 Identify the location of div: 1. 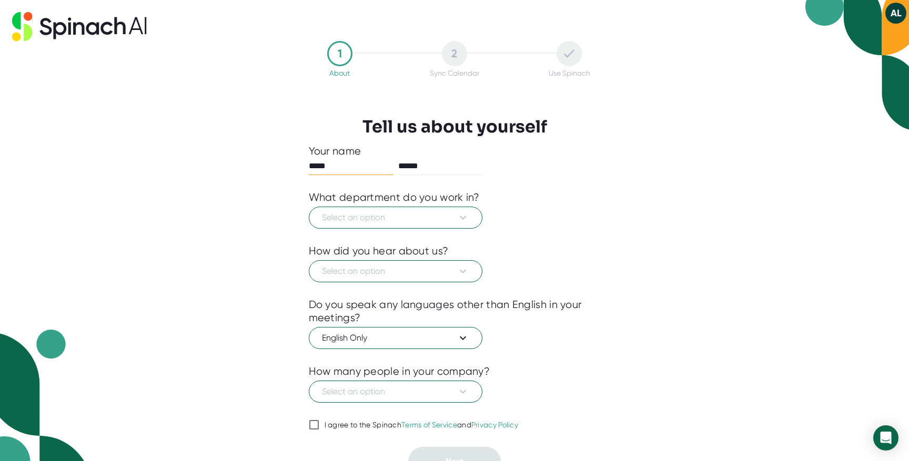
(340, 54).